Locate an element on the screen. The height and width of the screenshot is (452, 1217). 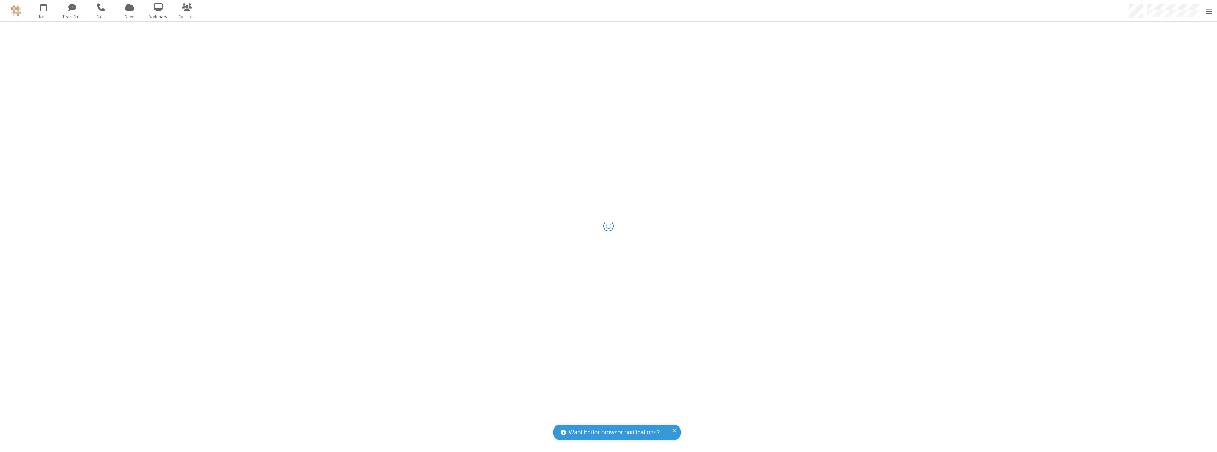
span: Calls is located at coordinates (101, 17).